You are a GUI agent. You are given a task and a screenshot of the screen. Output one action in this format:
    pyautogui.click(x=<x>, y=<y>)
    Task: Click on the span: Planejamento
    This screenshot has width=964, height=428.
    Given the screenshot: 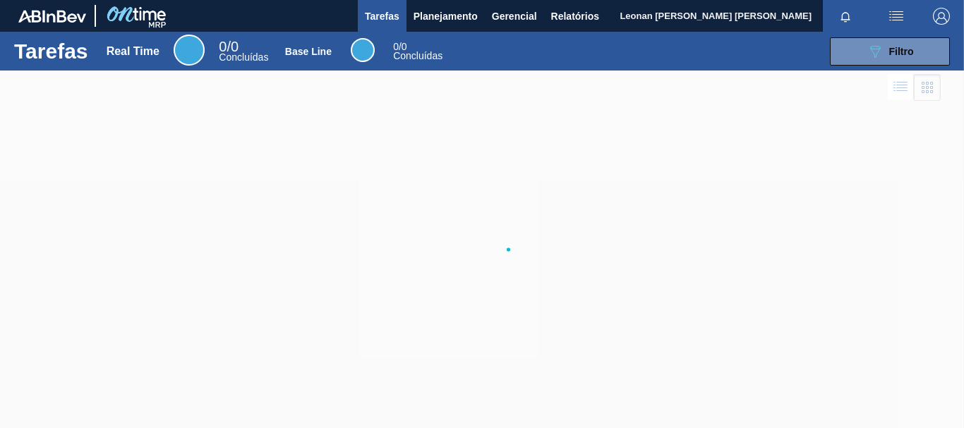 What is the action you would take?
    pyautogui.click(x=445, y=16)
    